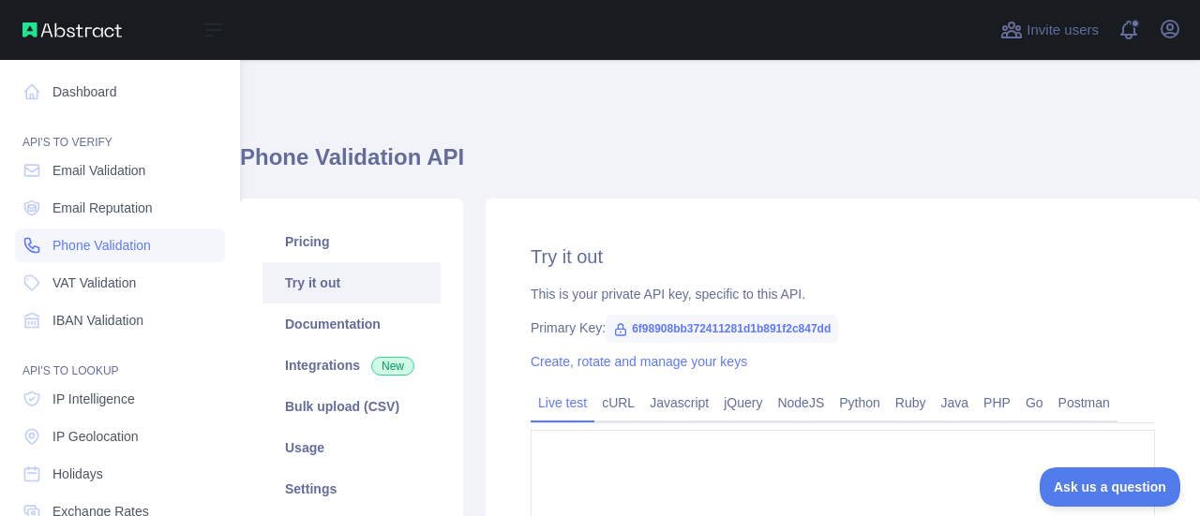 The image size is (1200, 516). What do you see at coordinates (120, 208) in the screenshot?
I see `a: Email Reputation` at bounding box center [120, 208].